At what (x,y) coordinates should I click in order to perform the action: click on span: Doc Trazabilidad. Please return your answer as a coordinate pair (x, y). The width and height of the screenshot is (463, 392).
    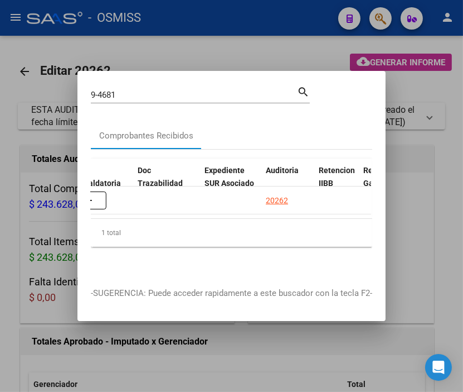
    Looking at the image, I should click on (160, 176).